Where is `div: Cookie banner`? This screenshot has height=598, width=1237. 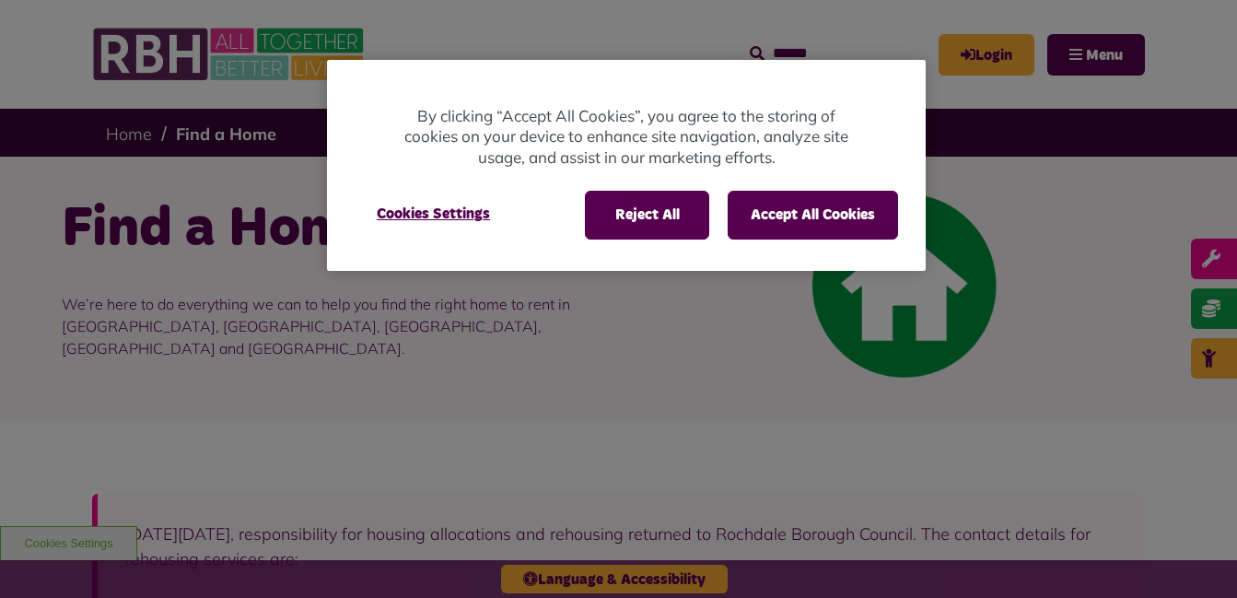 div: Cookie banner is located at coordinates (626, 165).